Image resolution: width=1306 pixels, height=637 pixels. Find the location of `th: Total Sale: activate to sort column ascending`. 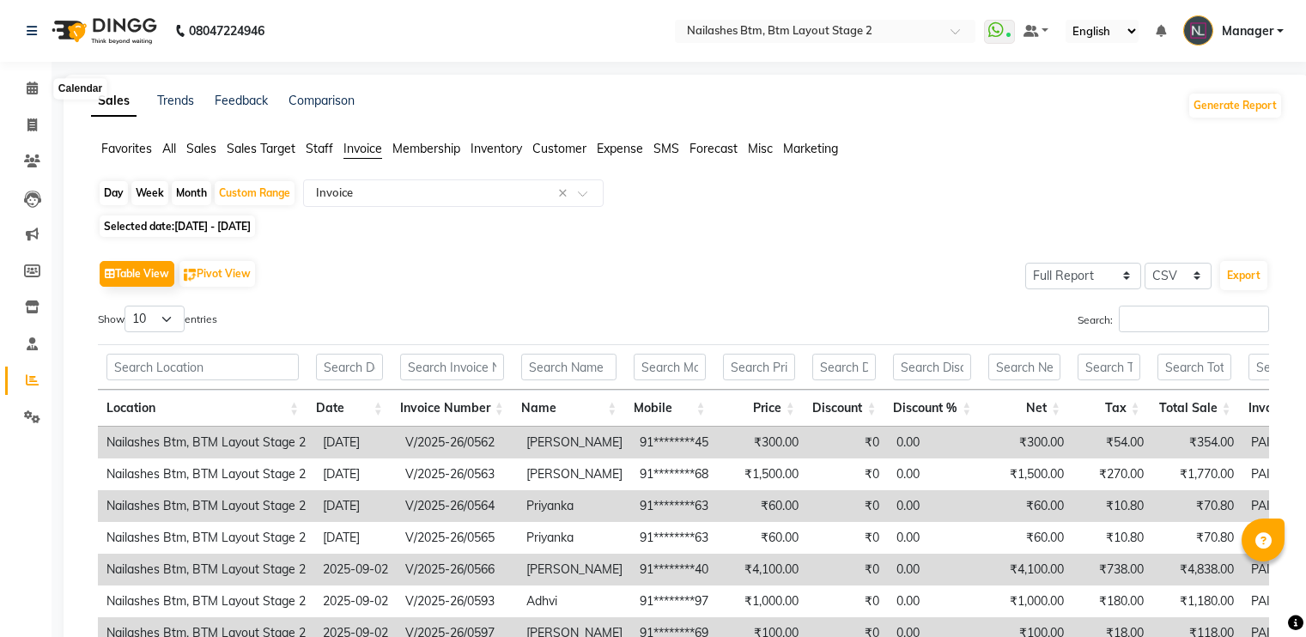

th: Total Sale: activate to sort column ascending is located at coordinates (1194, 408).